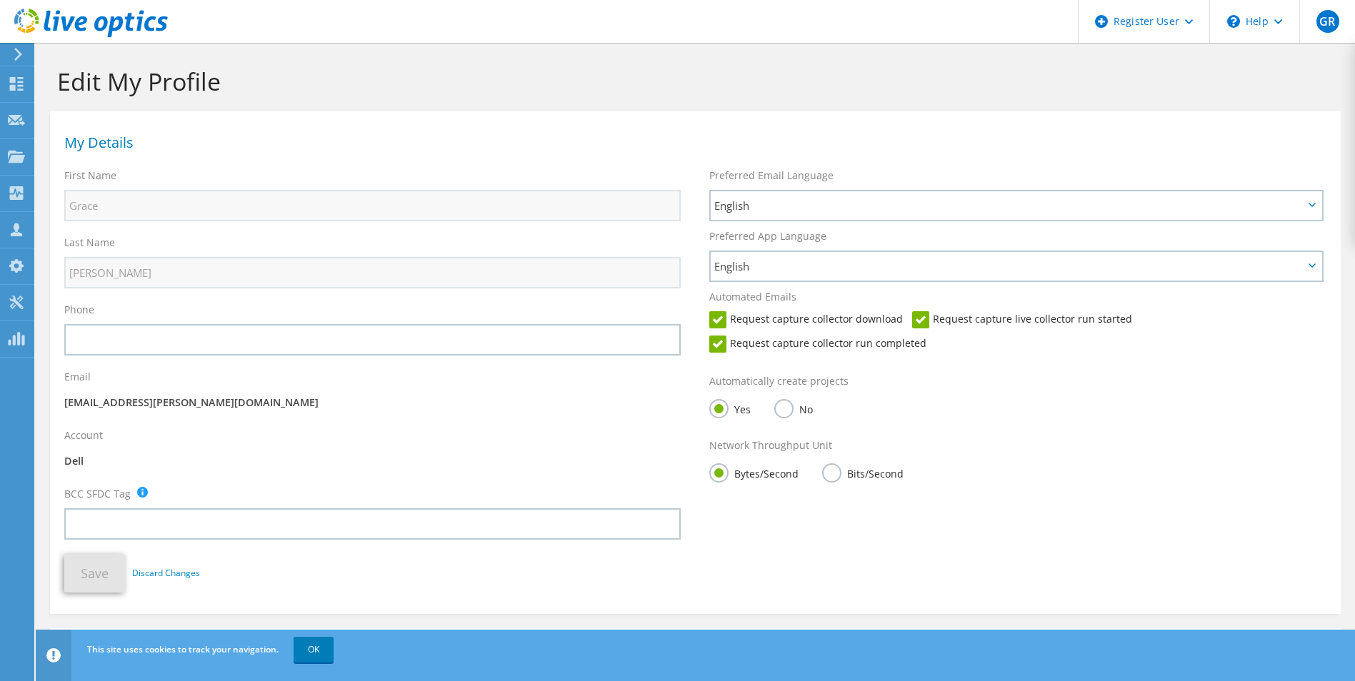 The image size is (1355, 681). What do you see at coordinates (1328, 21) in the screenshot?
I see `span: GR` at bounding box center [1328, 21].